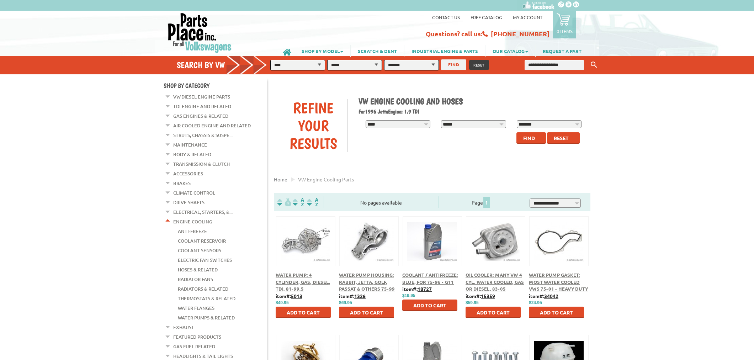 The image size is (754, 360). I want to click on img: Parts Place Inc!, so click(199, 33).